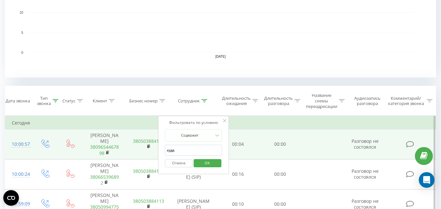 Image resolution: width=441 pixels, height=209 pixels. What do you see at coordinates (19, 144) in the screenshot?
I see `div: 10:00:57` at bounding box center [19, 144].